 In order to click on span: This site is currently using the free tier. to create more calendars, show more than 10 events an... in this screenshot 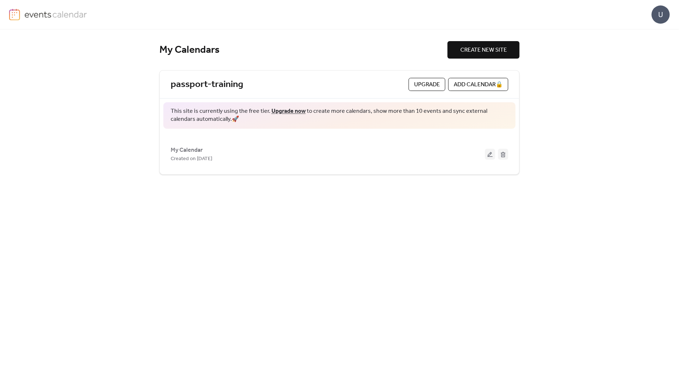, I will do `click(339, 115)`.